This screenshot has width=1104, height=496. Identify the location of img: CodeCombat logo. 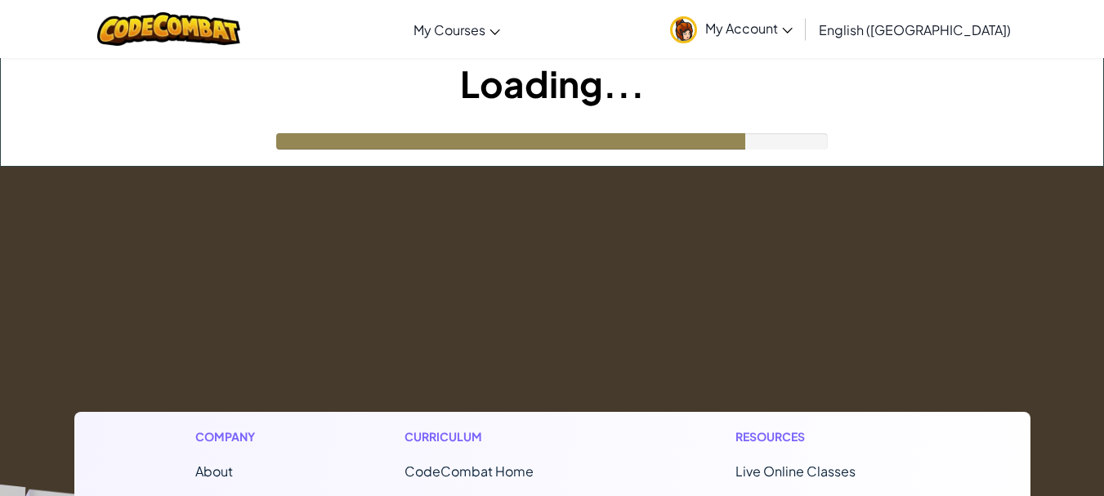
(168, 29).